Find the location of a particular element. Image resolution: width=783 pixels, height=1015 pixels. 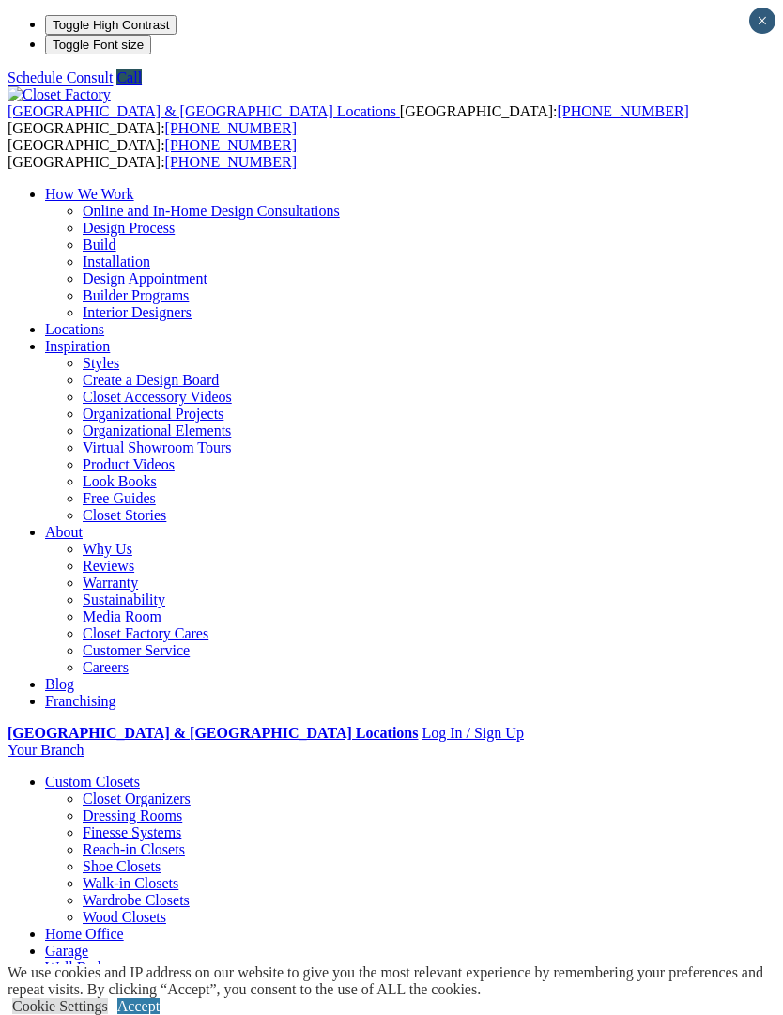

a: Finesse Systems is located at coordinates (131, 832).